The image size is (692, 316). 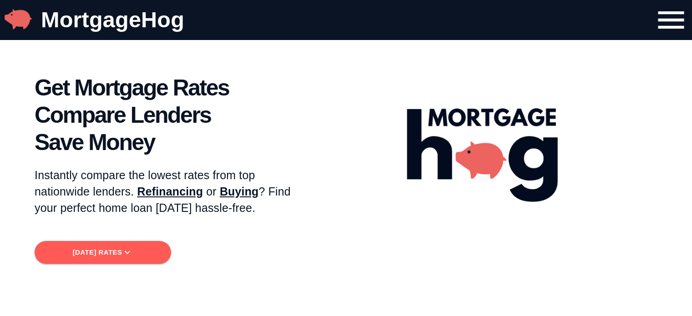 What do you see at coordinates (239, 192) in the screenshot?
I see `span: Buying` at bounding box center [239, 192].